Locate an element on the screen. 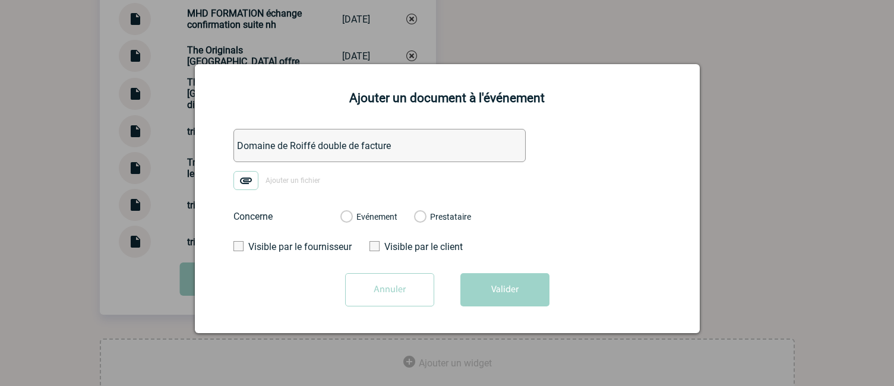 This screenshot has width=894, height=386. input: Annuler is located at coordinates (390, 290).